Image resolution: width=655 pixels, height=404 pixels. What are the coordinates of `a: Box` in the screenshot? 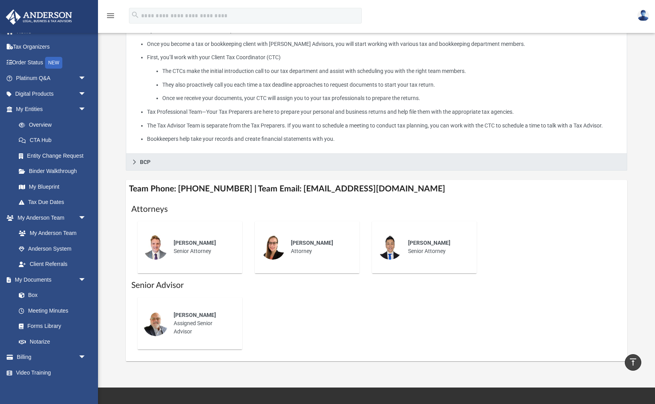 It's located at (51, 295).